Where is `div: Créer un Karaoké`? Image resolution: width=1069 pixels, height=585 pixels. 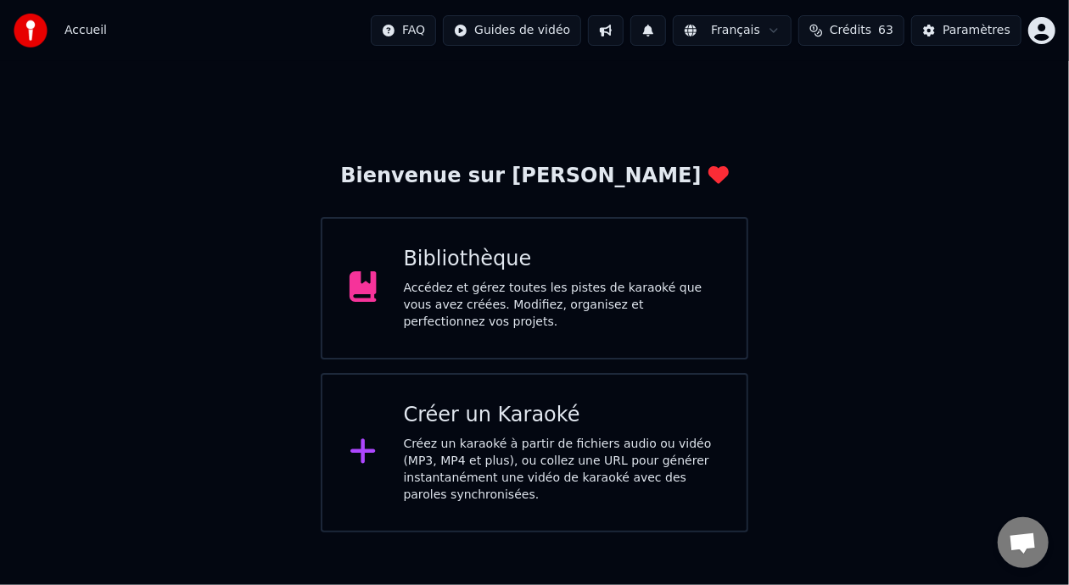 div: Créer un Karaoké is located at coordinates (562, 416).